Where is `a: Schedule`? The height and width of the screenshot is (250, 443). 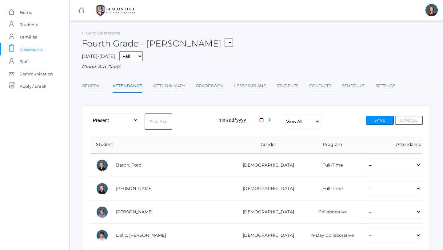
a: Schedule is located at coordinates (353, 86).